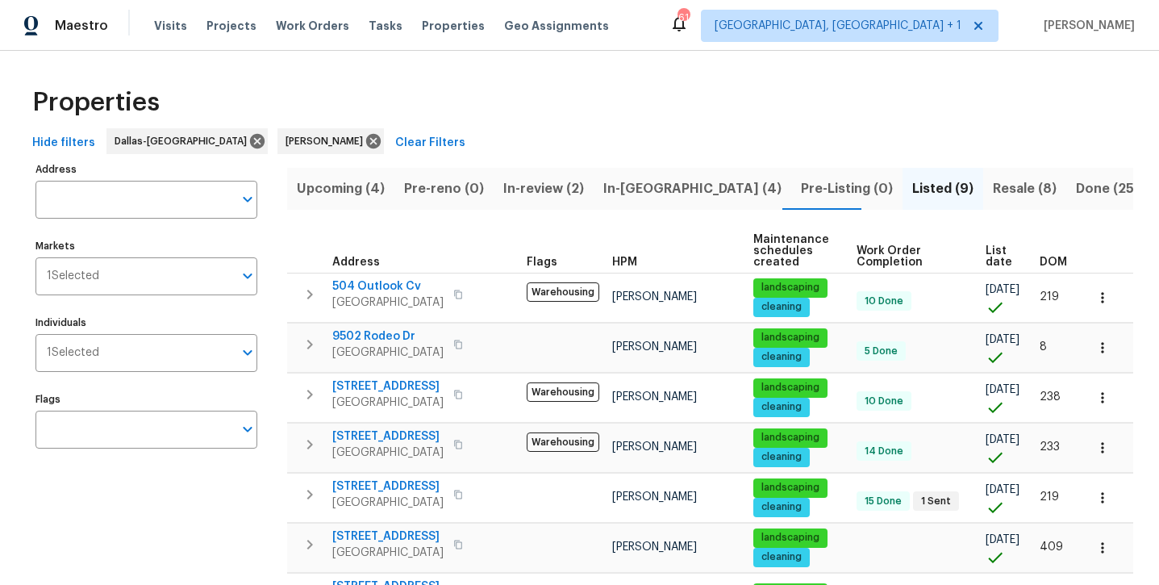 Image resolution: width=1159 pixels, height=585 pixels. I want to click on span: Resale (8), so click(1024, 189).